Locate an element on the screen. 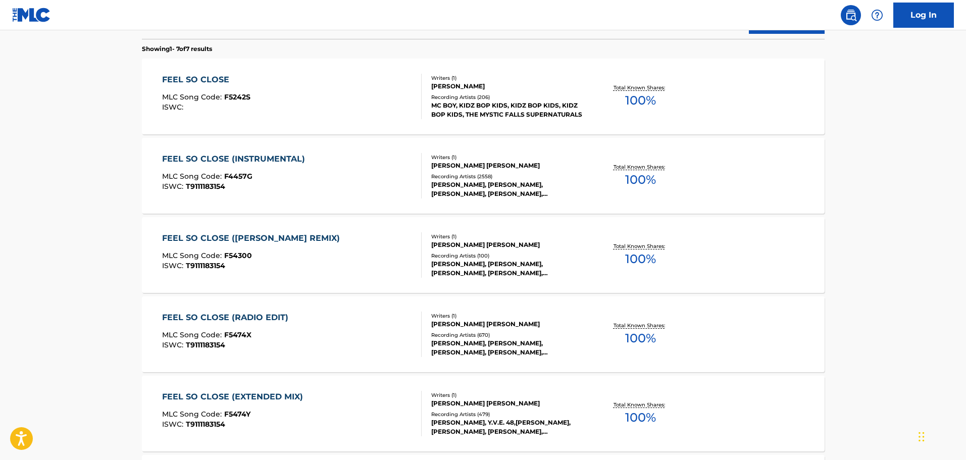 The height and width of the screenshot is (460, 966). div: FEEL SO CLOSE (INSTRUMENTAL) is located at coordinates (236, 159).